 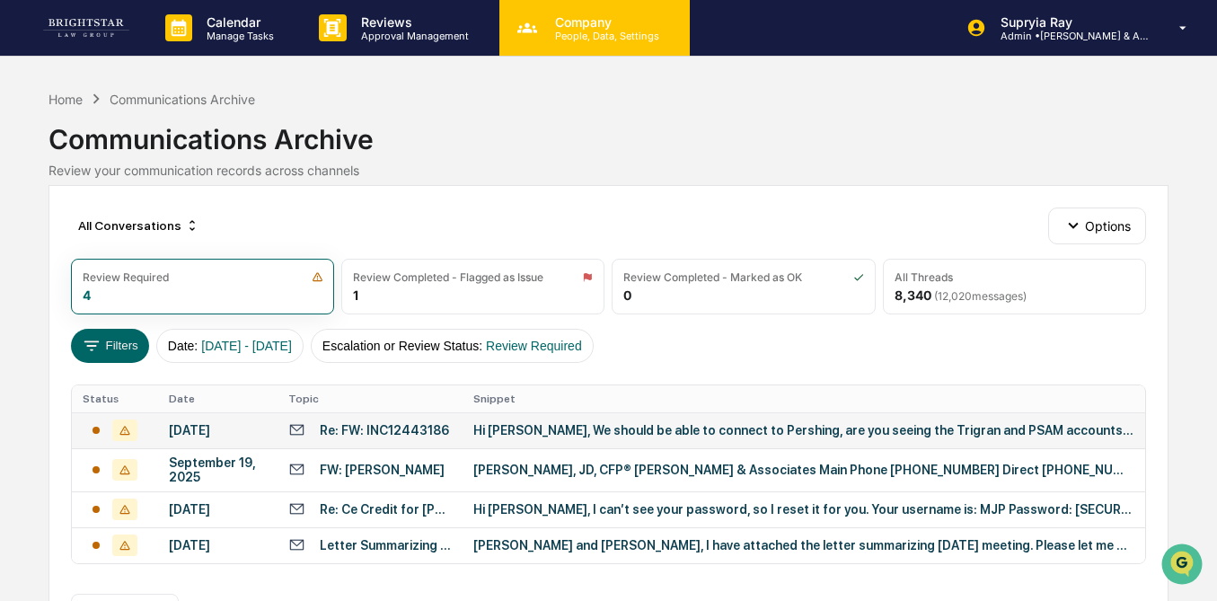 What do you see at coordinates (608, 170) in the screenshot?
I see `div: Review your communication records across channels` at bounding box center [608, 170].